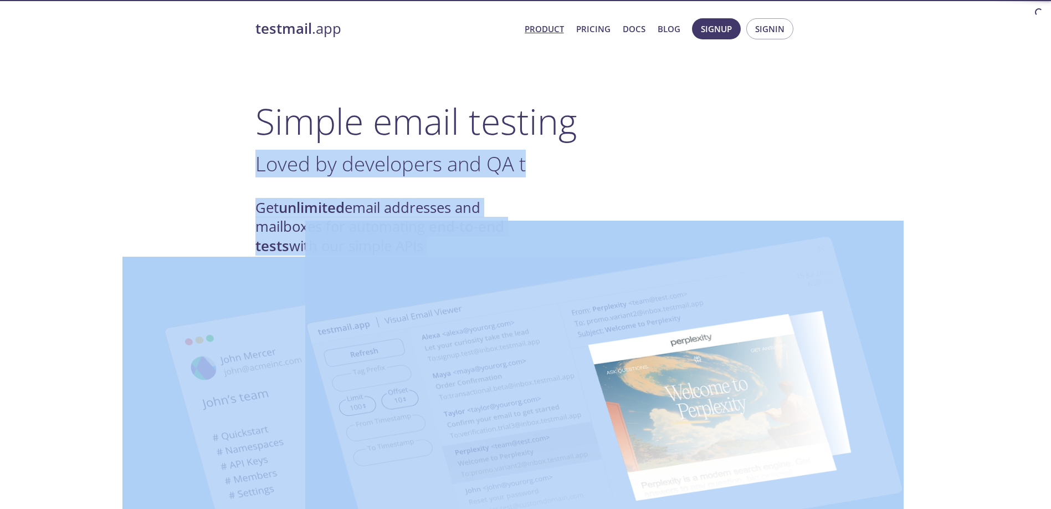  Describe the element at coordinates (669, 29) in the screenshot. I see `a: Blog` at that location.